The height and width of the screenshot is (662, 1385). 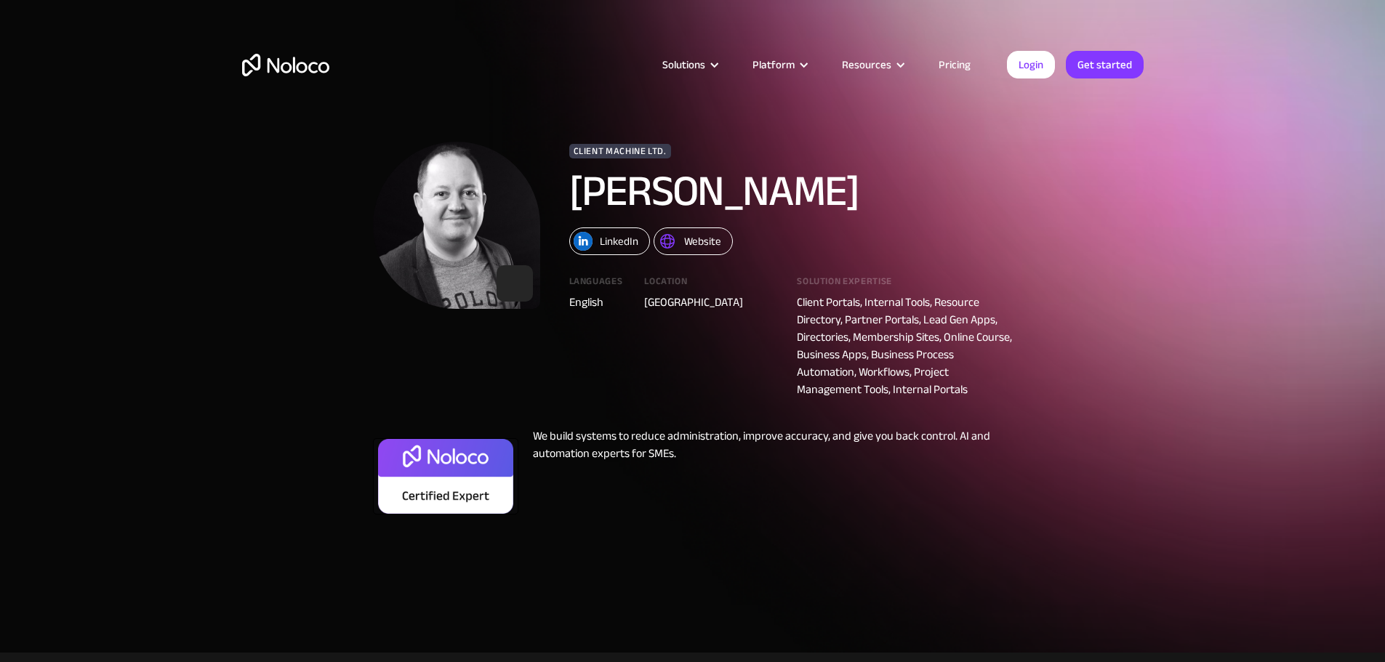 I want to click on a: home, so click(x=286, y=65).